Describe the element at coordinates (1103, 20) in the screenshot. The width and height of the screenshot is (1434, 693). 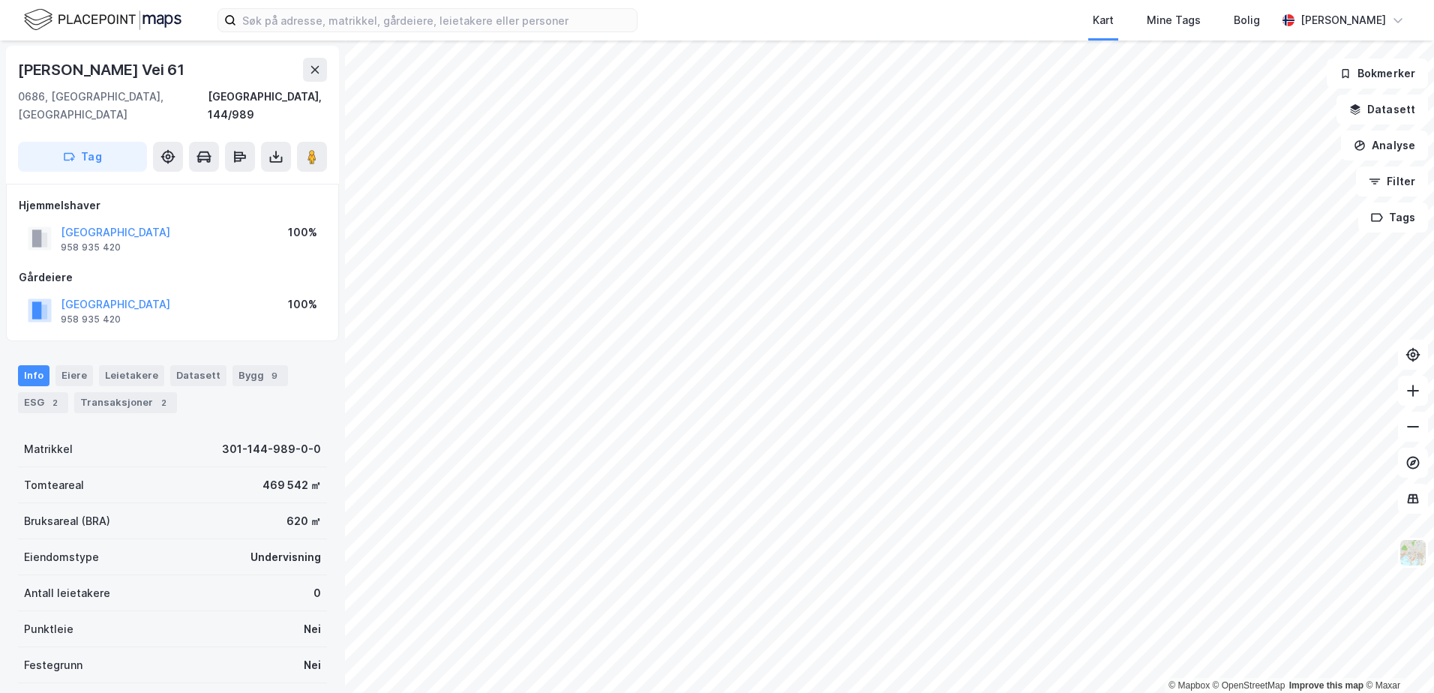
I see `div: Kart` at that location.